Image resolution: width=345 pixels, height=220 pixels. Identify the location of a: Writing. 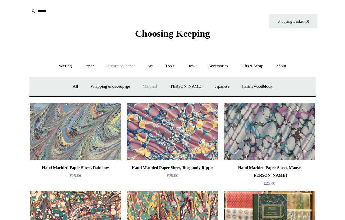
(66, 66).